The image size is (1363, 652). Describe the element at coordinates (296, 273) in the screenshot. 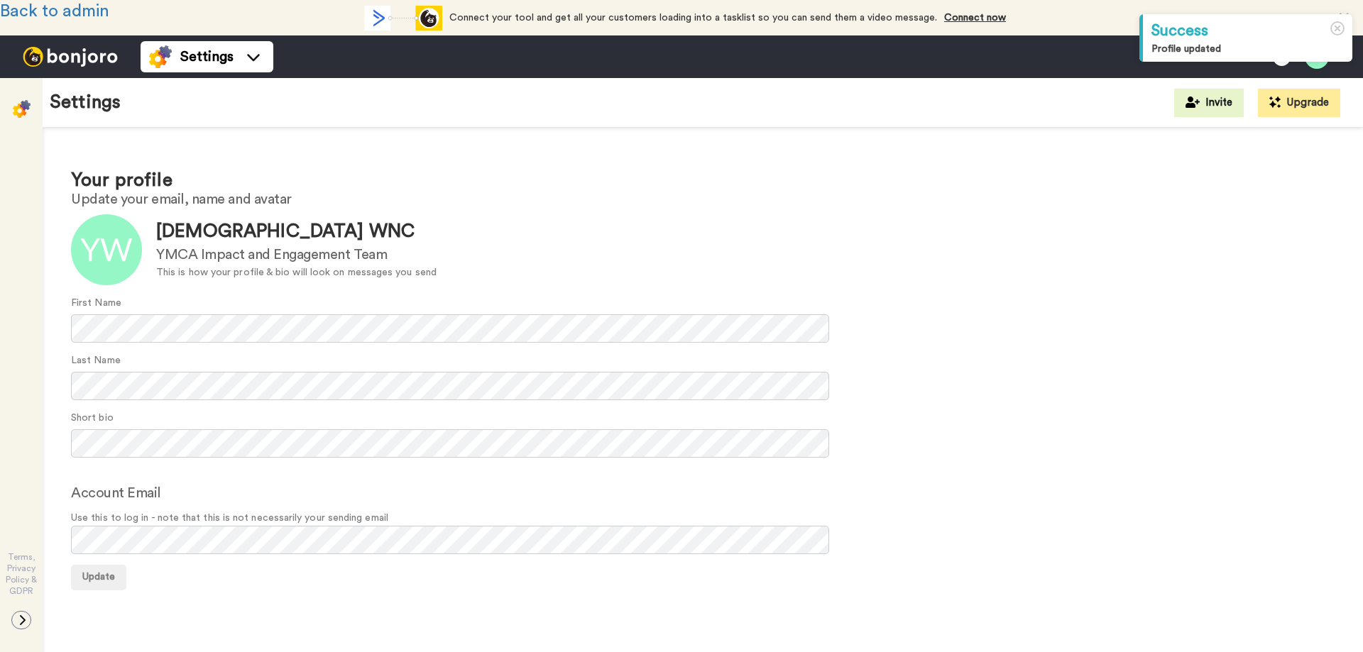

I see `div: This is how your profile & bio will look on messages you send` at that location.